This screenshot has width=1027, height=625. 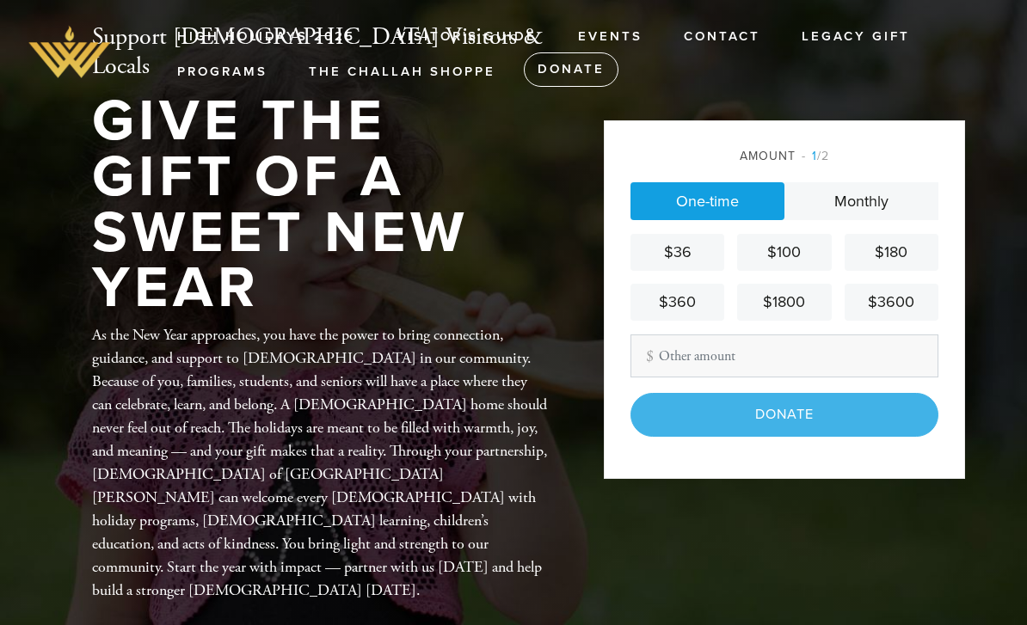 I want to click on div: $36, so click(x=677, y=252).